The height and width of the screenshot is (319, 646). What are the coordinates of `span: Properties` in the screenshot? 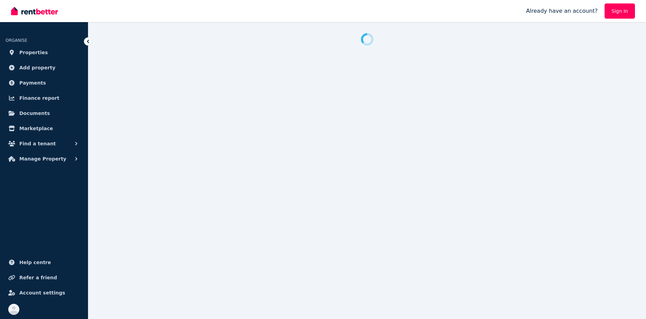 It's located at (33, 52).